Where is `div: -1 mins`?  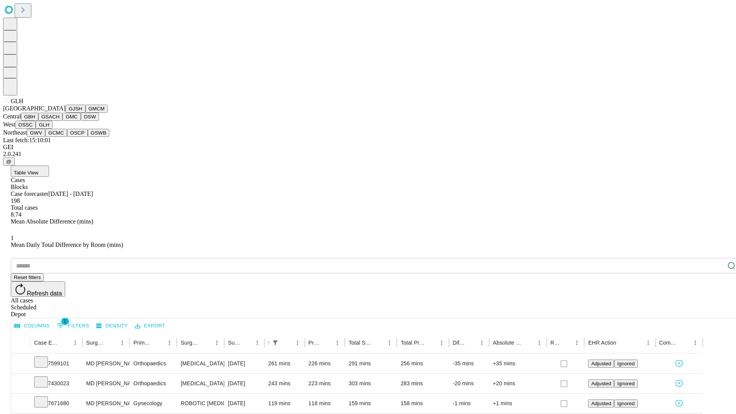
div: -1 mins is located at coordinates (469, 403).